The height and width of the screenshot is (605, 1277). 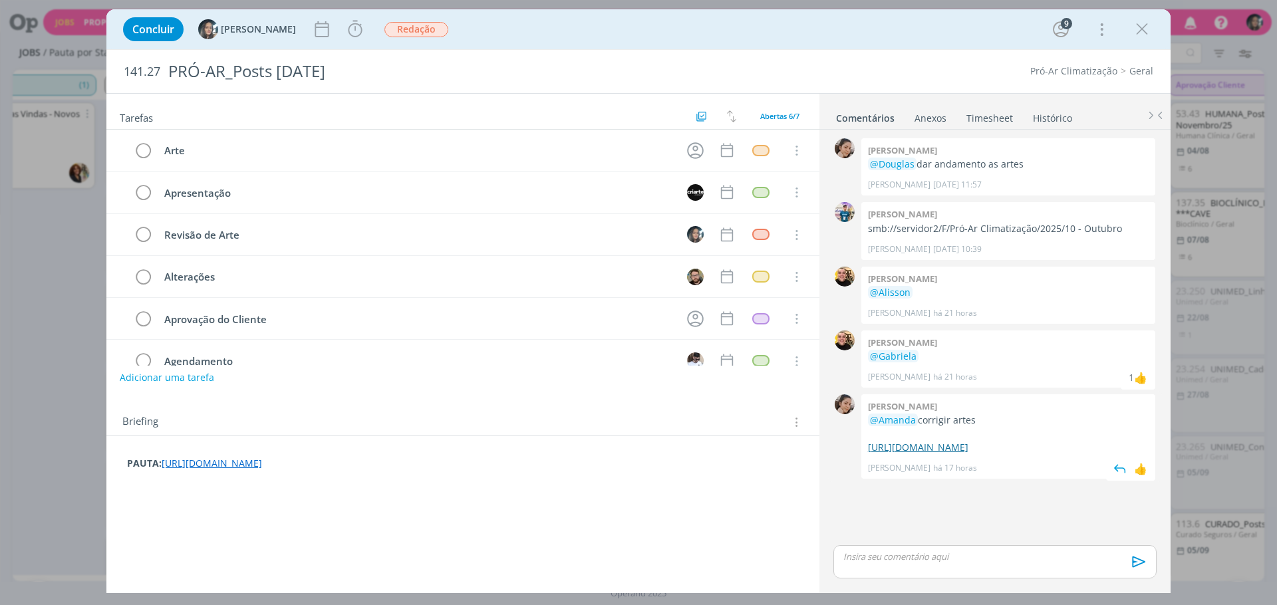 I want to click on button: L, so click(x=695, y=192).